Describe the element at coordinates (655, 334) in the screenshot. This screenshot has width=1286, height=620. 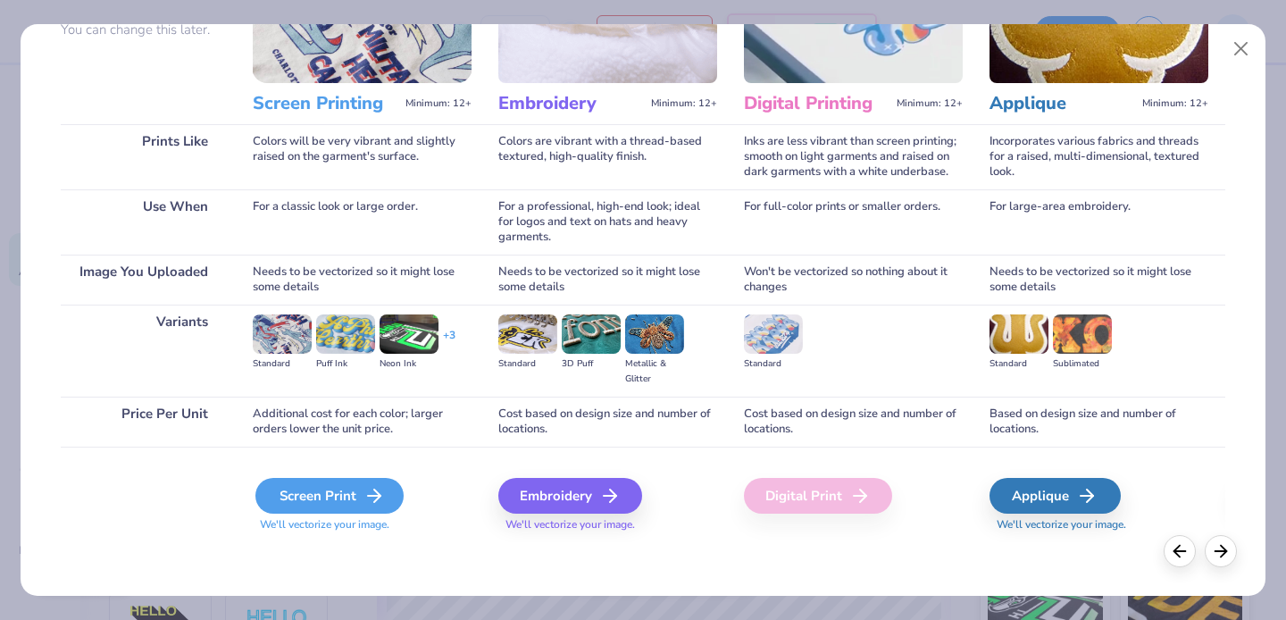
I see `img: Metallic & Glitter` at that location.